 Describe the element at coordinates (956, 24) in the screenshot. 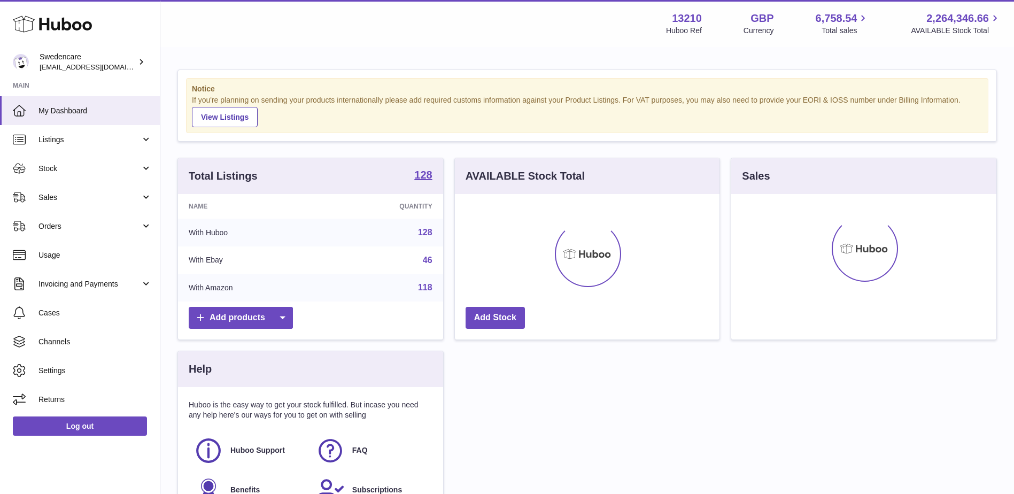

I see `a: 2,264,346.66 AVAILABLE Stock Total` at that location.